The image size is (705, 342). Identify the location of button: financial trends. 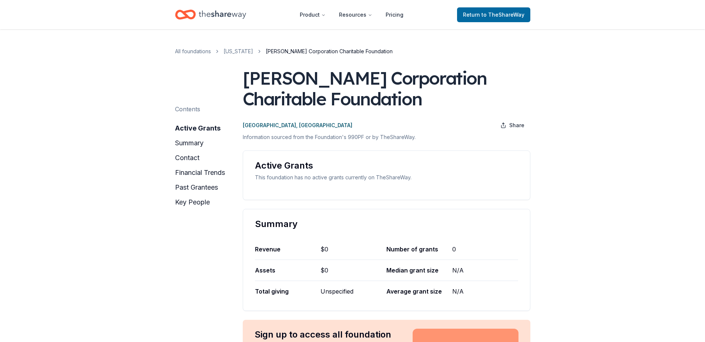
(200, 173).